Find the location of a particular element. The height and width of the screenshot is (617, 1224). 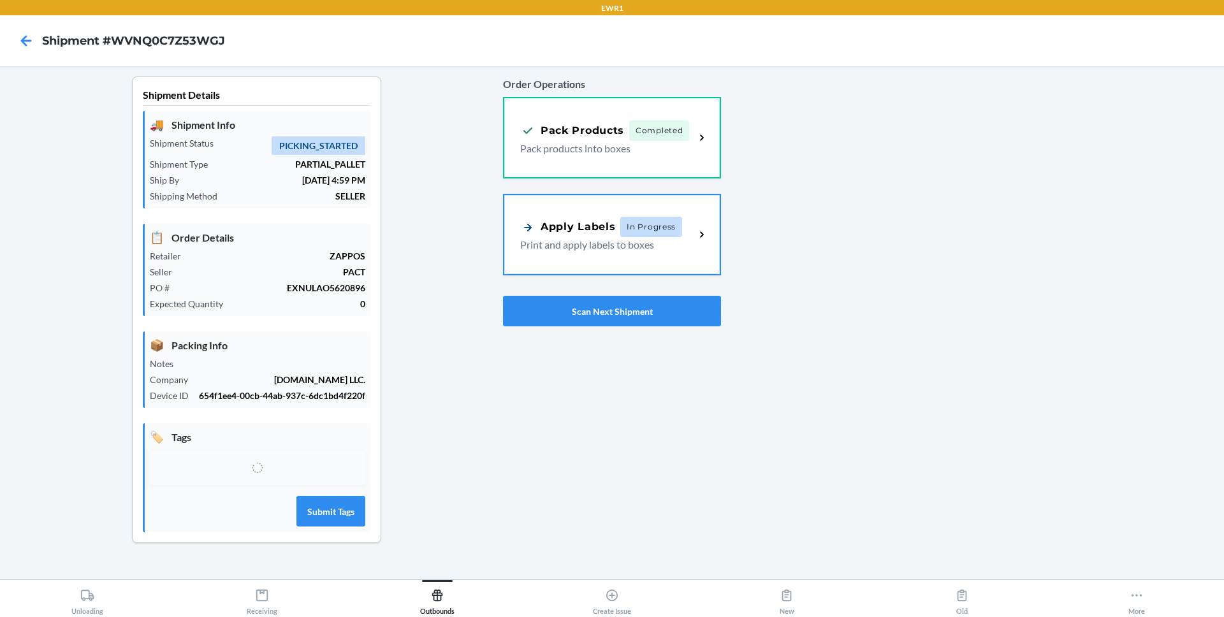

p: Tags is located at coordinates (257, 437).